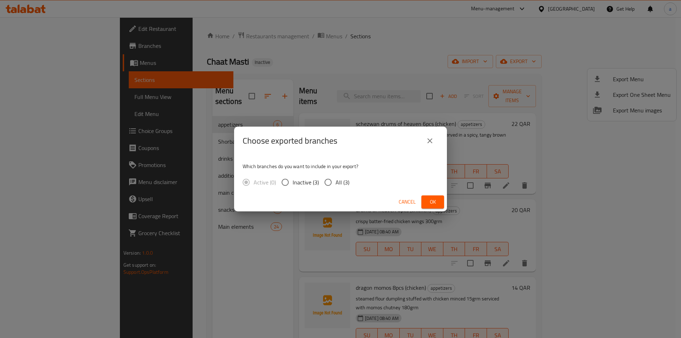  I want to click on p: Which branches do you want to include in your export?, so click(341, 166).